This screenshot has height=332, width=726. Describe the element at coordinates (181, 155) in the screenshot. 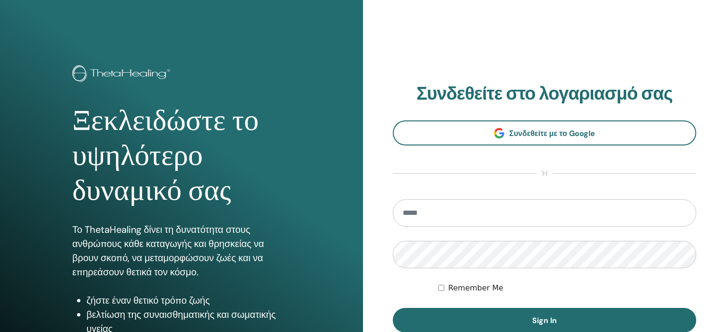

I see `h1: Ξεκλειδώστε το υψηλότερο δυναμικό σας` at that location.